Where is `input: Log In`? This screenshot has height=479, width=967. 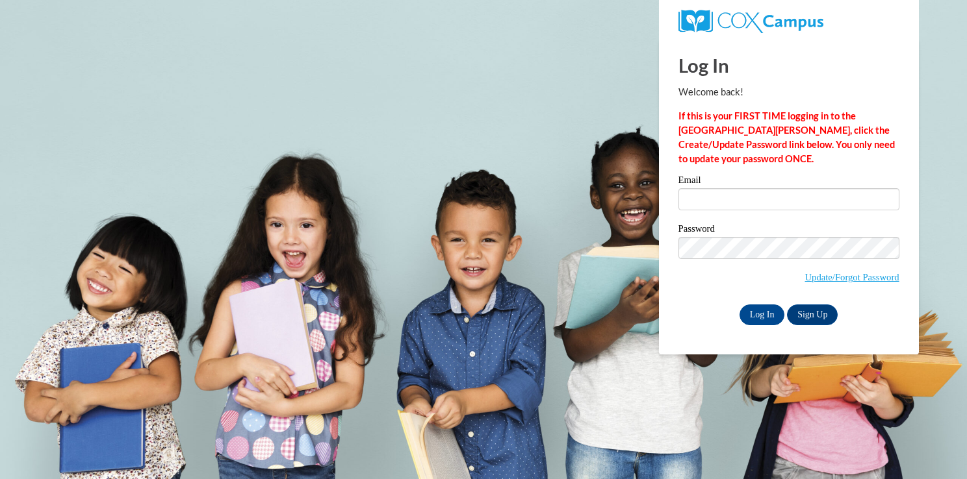
input: Log In is located at coordinates (762, 315).